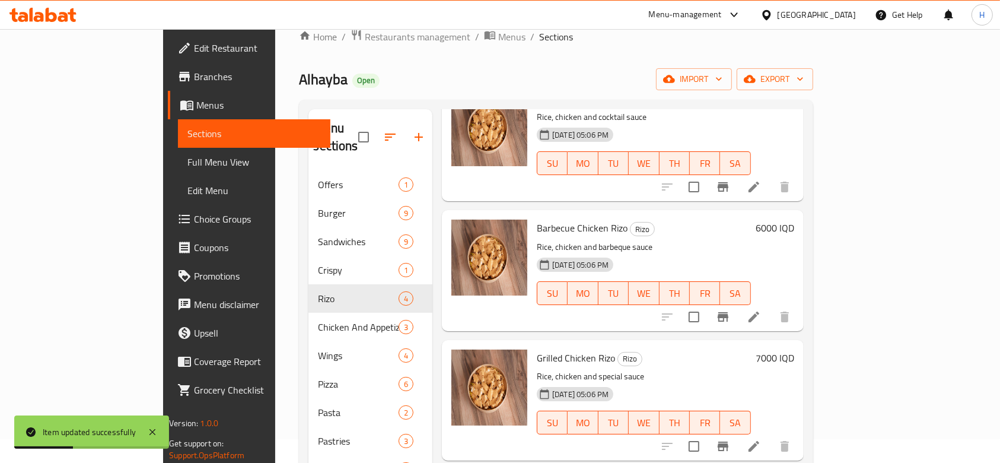  Describe the element at coordinates (370, 441) in the screenshot. I see `div: Pastries3` at that location.